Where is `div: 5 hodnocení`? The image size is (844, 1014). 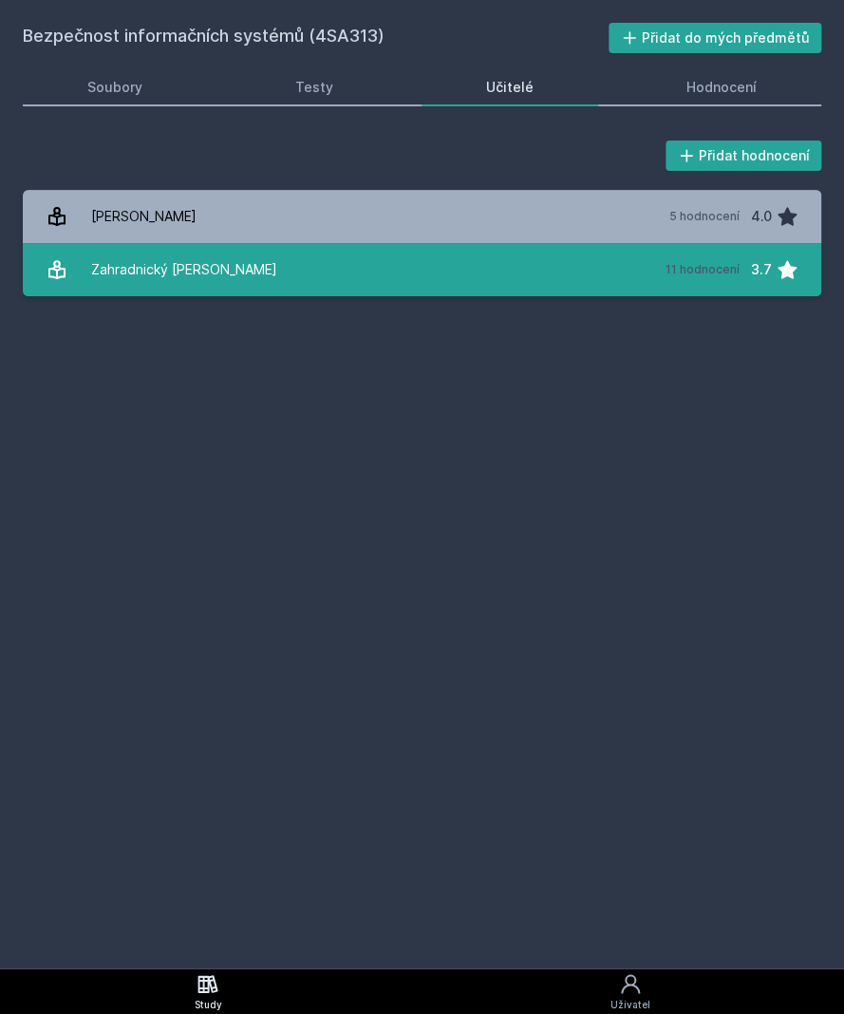 div: 5 hodnocení is located at coordinates (705, 217).